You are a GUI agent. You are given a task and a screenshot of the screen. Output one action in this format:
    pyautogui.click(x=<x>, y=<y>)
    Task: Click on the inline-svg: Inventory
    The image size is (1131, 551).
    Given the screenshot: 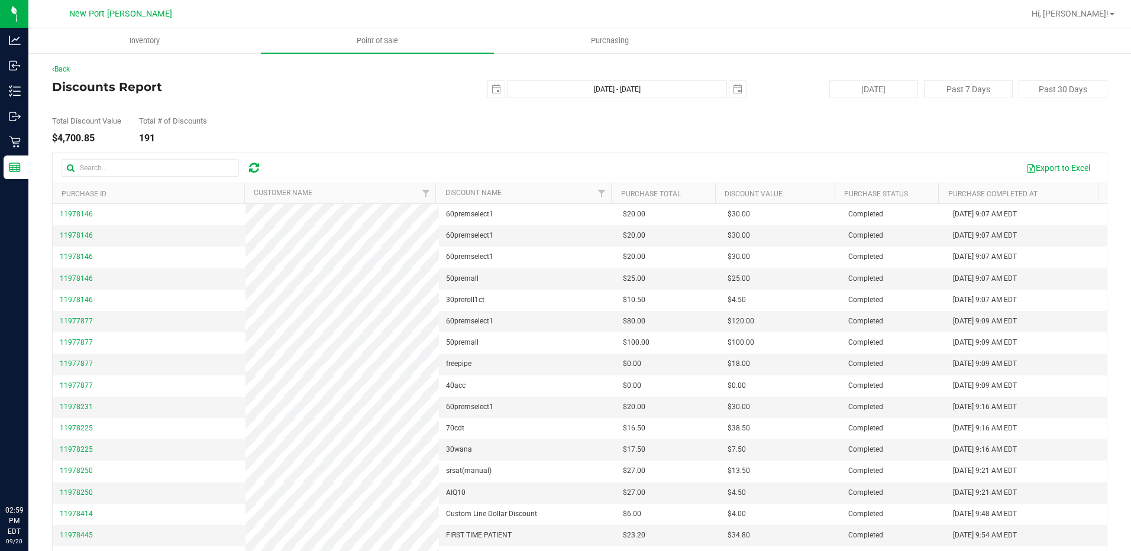 What is the action you would take?
    pyautogui.click(x=15, y=91)
    